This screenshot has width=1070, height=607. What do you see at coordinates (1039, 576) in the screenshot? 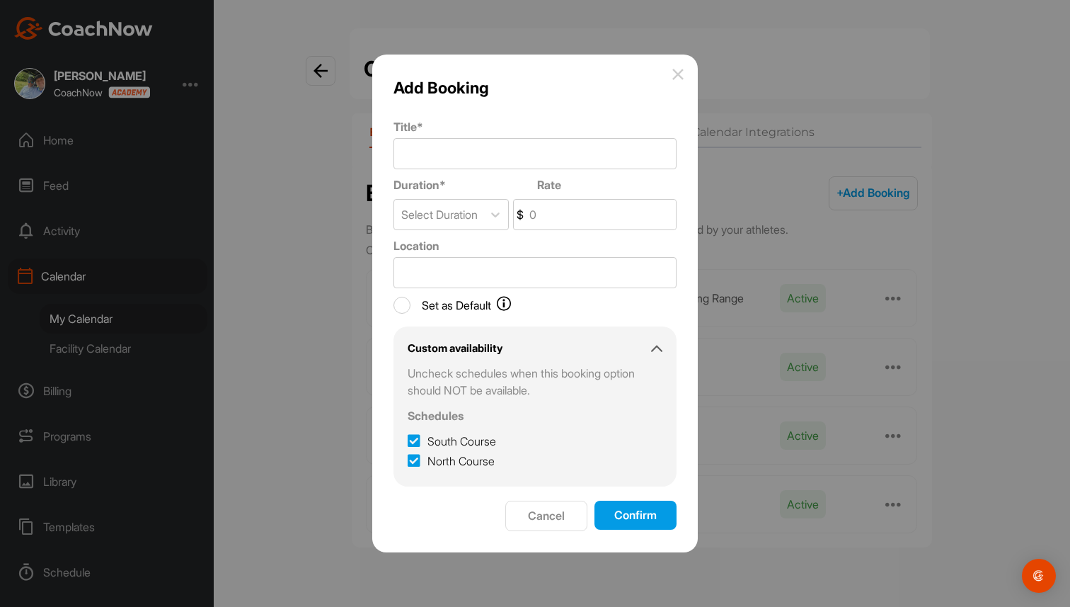
I see `div: Open Intercom Messenger` at bounding box center [1039, 576].